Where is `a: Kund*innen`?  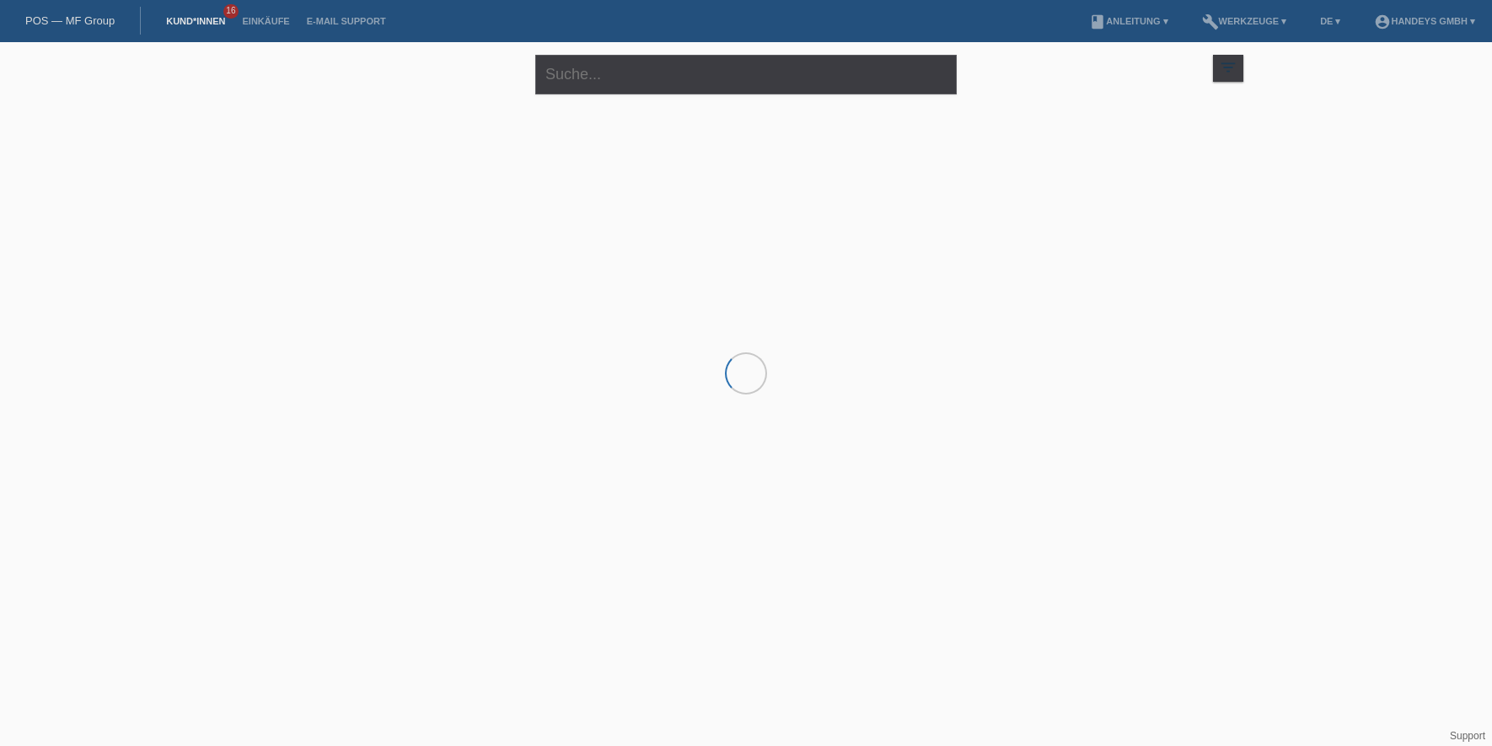 a: Kund*innen is located at coordinates (196, 21).